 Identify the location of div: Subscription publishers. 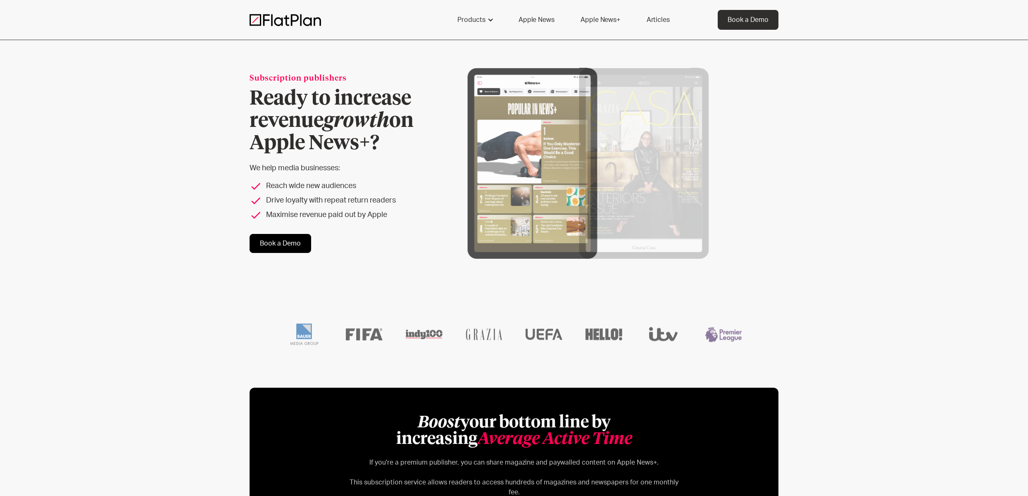
(345, 78).